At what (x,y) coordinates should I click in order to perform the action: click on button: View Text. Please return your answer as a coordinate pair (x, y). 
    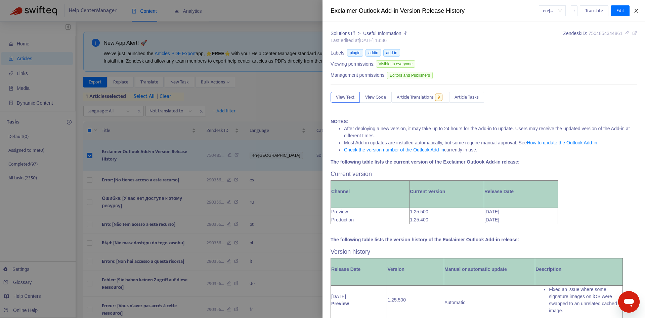
    Looking at the image, I should click on (345, 97).